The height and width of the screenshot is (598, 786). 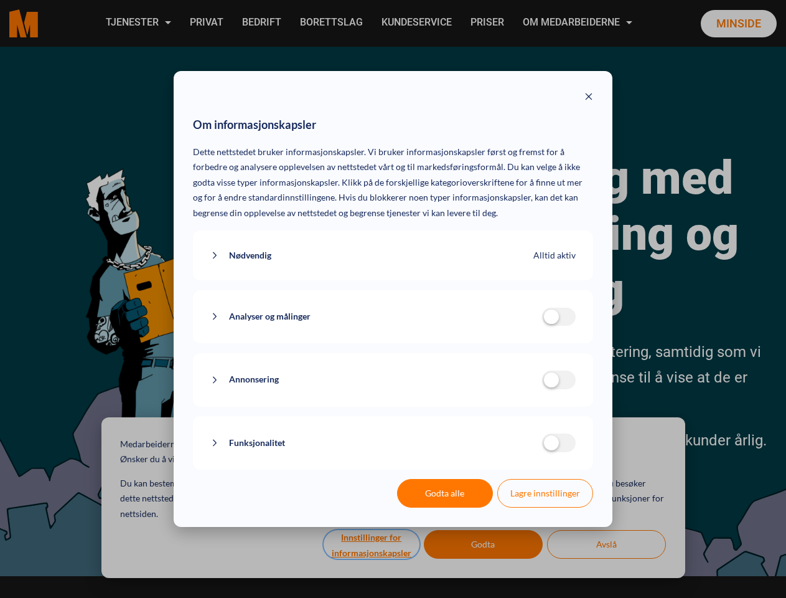 What do you see at coordinates (255, 125) in the screenshot?
I see `span: Om informasjonskapsler` at bounding box center [255, 125].